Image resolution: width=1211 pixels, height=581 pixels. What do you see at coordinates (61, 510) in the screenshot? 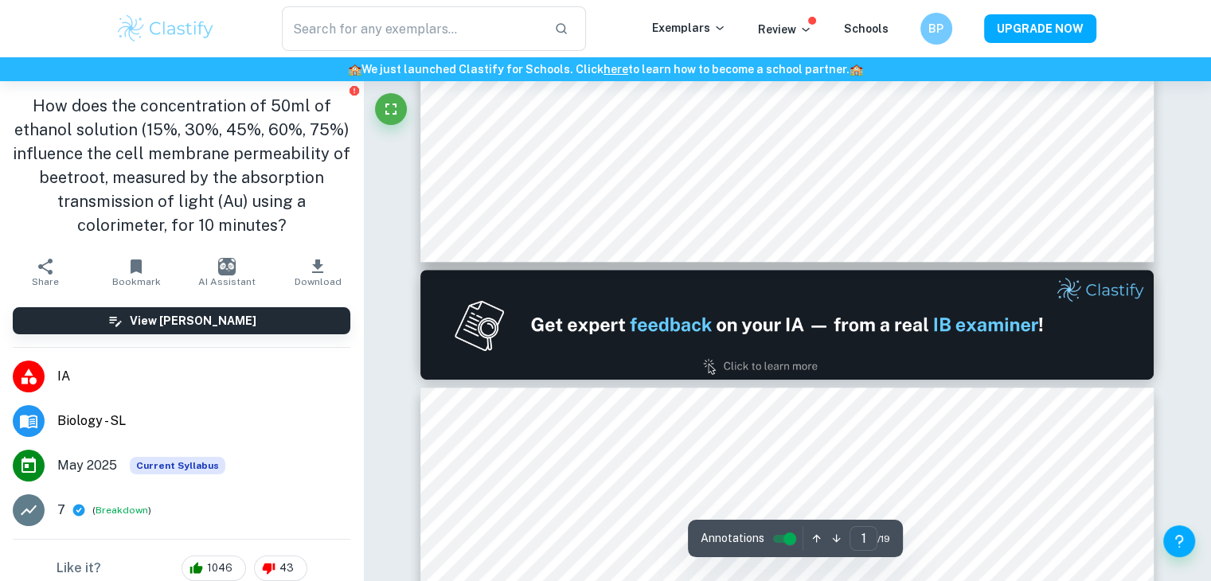
I see `p: 7` at bounding box center [61, 510].